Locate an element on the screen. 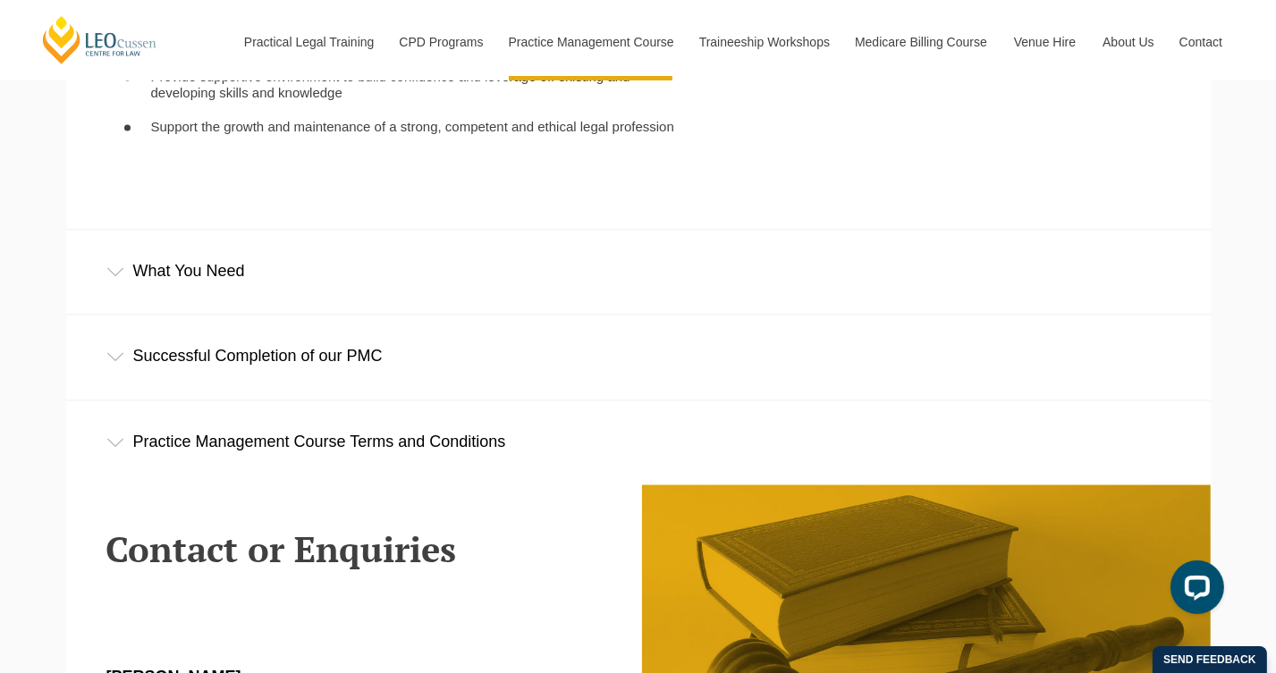 The height and width of the screenshot is (673, 1276). div: What You Need is located at coordinates (638, 271).